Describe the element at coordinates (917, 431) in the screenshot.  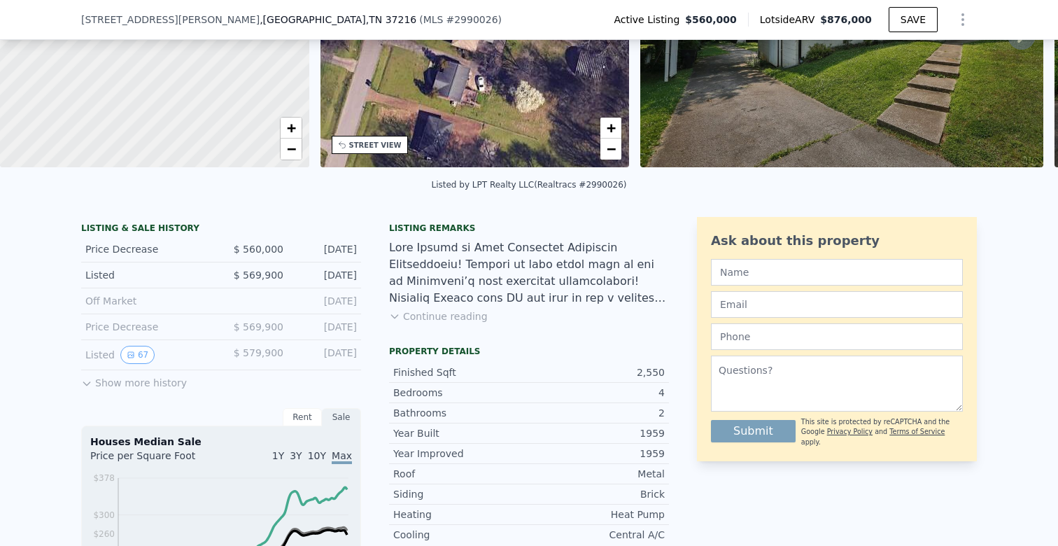
I see `a: Terms of Service` at that location.